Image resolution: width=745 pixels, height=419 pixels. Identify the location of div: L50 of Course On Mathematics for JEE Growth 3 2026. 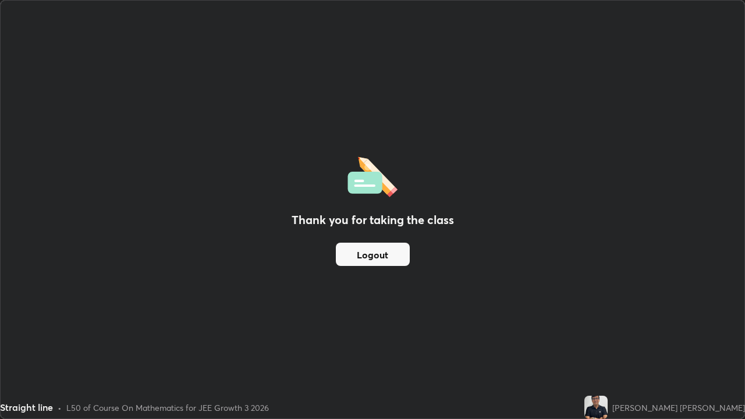
(168, 407).